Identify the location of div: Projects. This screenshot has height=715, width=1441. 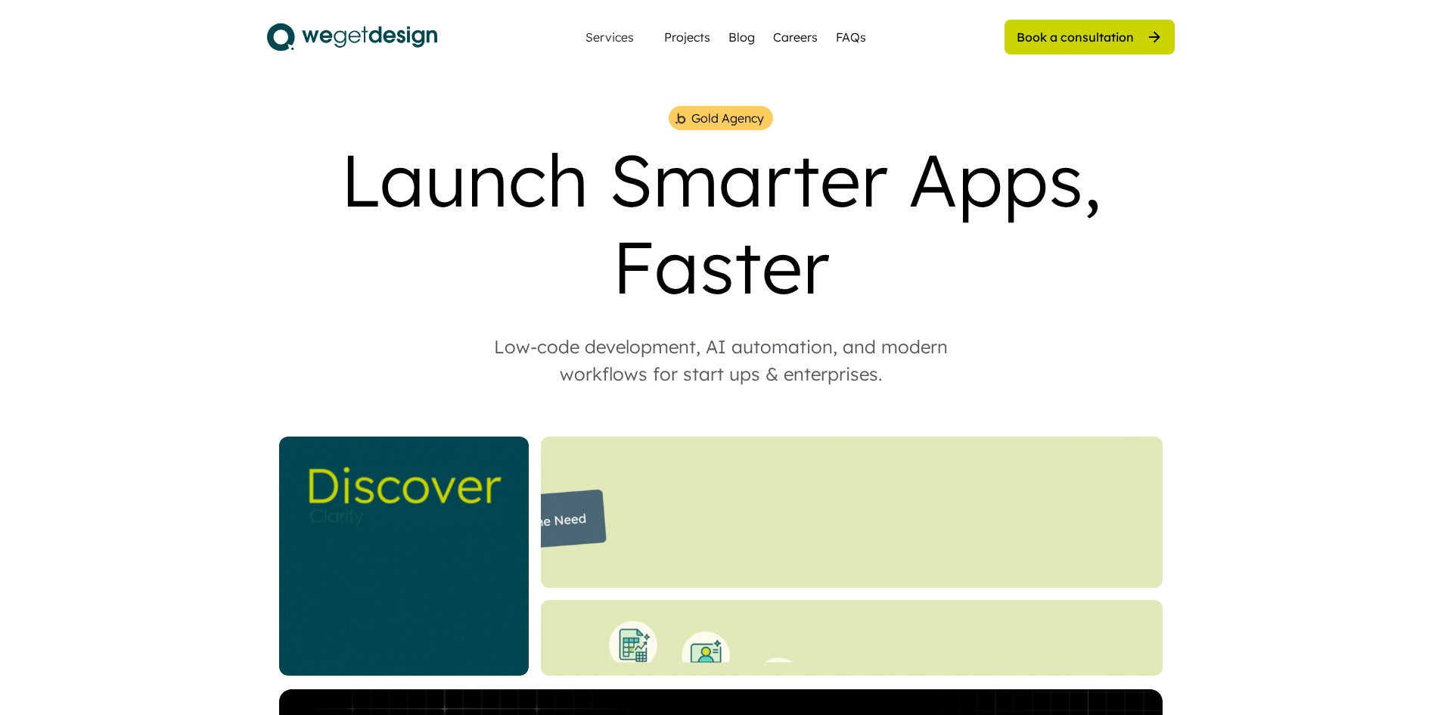
(687, 37).